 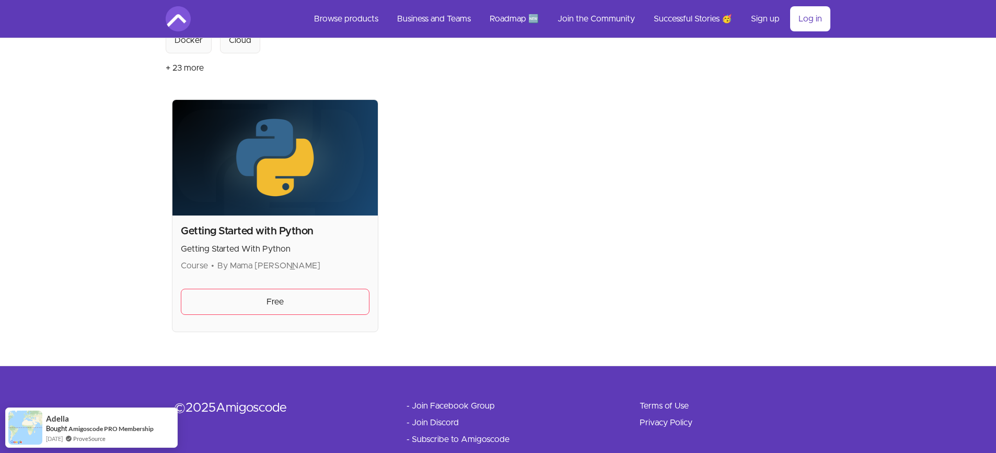 I want to click on a: Log in, so click(x=810, y=19).